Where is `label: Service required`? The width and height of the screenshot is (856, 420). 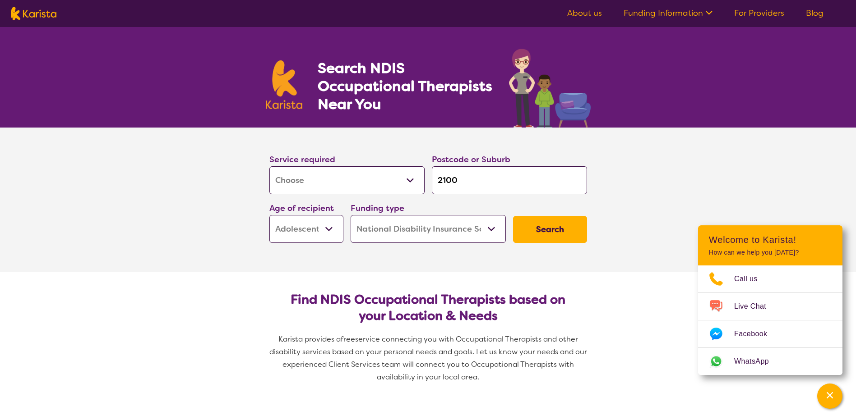 label: Service required is located at coordinates (302, 160).